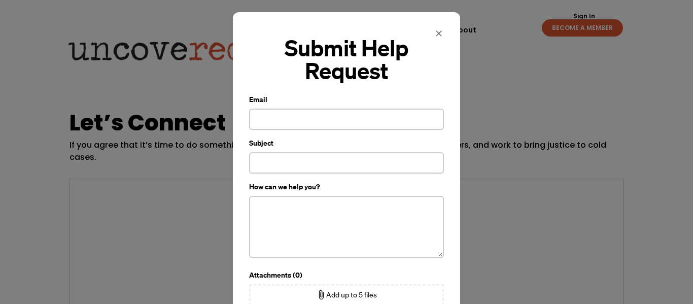 This screenshot has height=304, width=693. What do you see at coordinates (321, 295) in the screenshot?
I see `i: attach_file` at bounding box center [321, 295].